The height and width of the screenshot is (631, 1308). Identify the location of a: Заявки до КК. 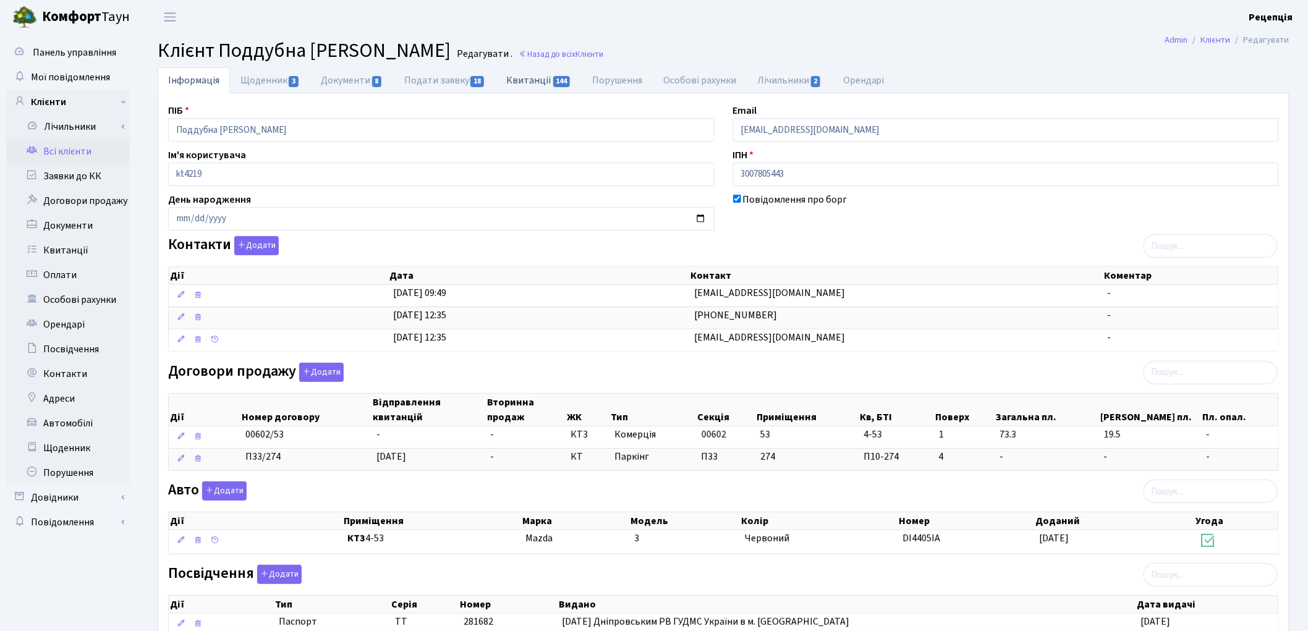
(68, 176).